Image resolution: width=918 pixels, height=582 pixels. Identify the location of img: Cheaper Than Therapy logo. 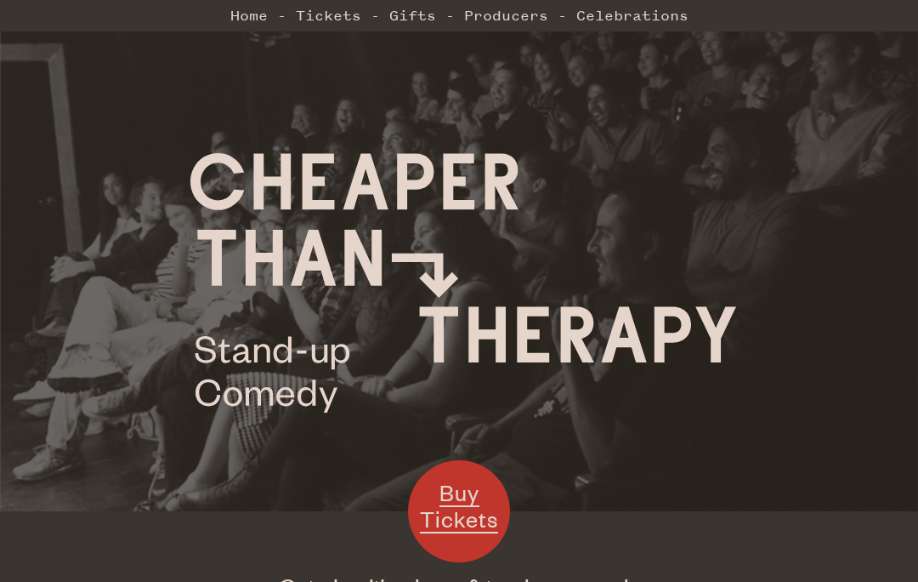
(463, 282).